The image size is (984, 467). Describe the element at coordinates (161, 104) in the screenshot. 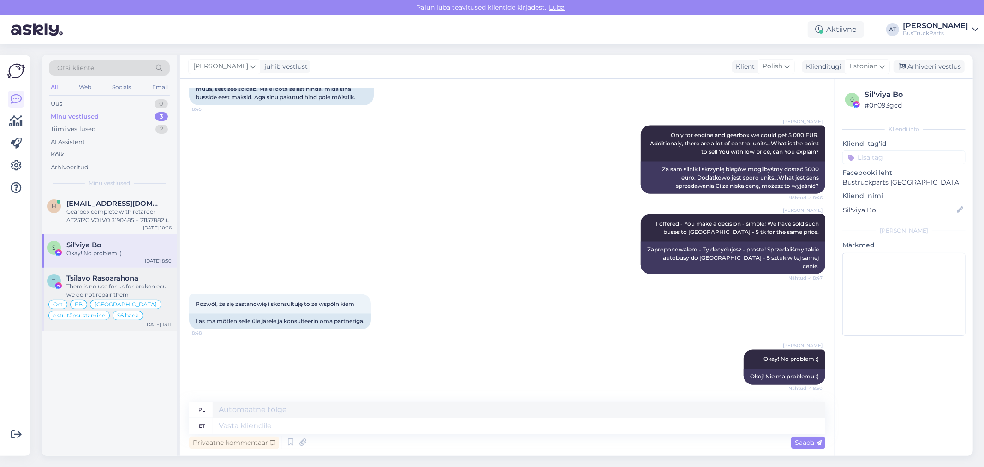

I see `div: 0` at that location.